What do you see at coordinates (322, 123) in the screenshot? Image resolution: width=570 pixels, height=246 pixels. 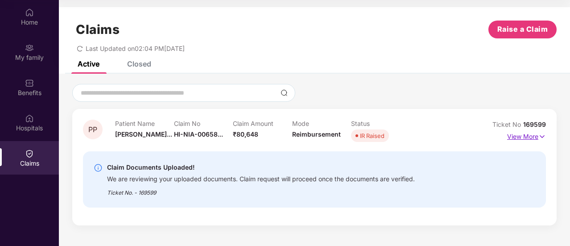 I see `p: Mode` at bounding box center [322, 123].